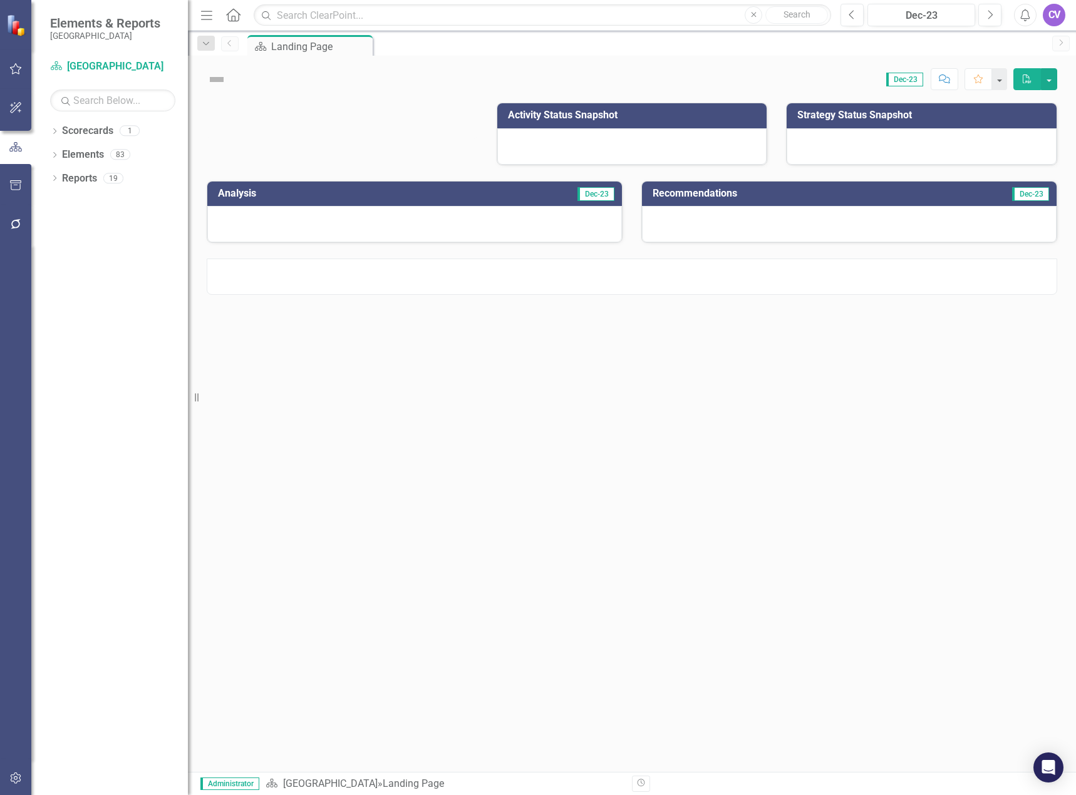 Image resolution: width=1076 pixels, height=795 pixels. I want to click on img: Not Defined, so click(217, 80).